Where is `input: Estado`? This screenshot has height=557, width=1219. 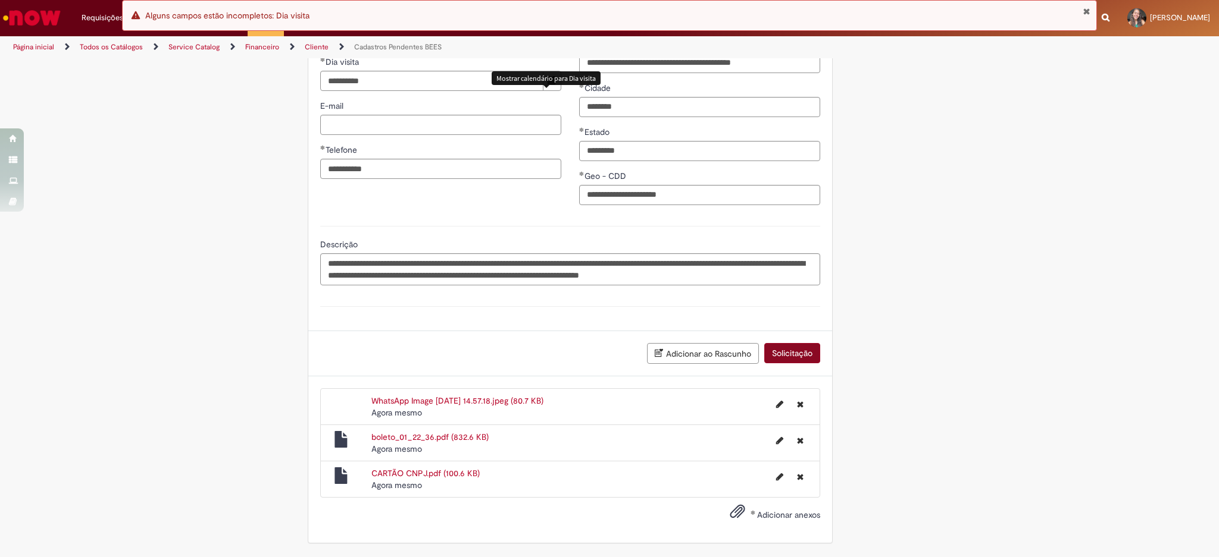 input: Estado is located at coordinates (699, 151).